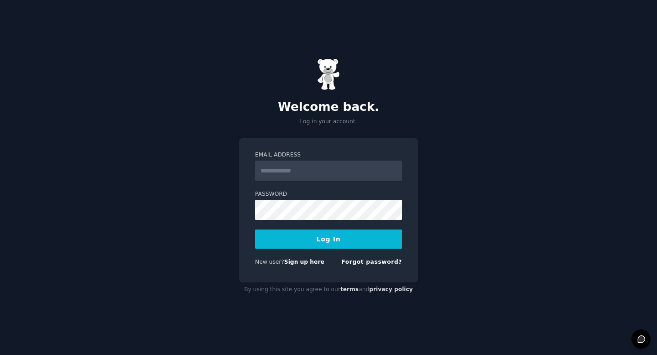  What do you see at coordinates (328, 290) in the screenshot?
I see `div: By using this site you agree to our and` at bounding box center [328, 290].